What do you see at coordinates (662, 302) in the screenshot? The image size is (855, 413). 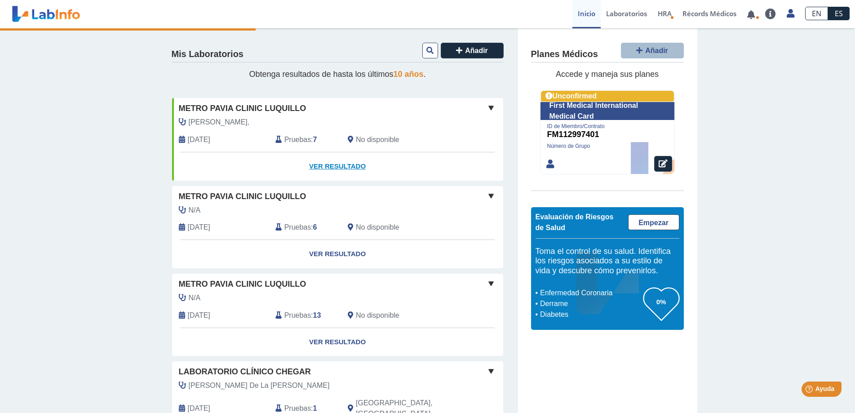 I see `h3: 0%` at bounding box center [662, 302].